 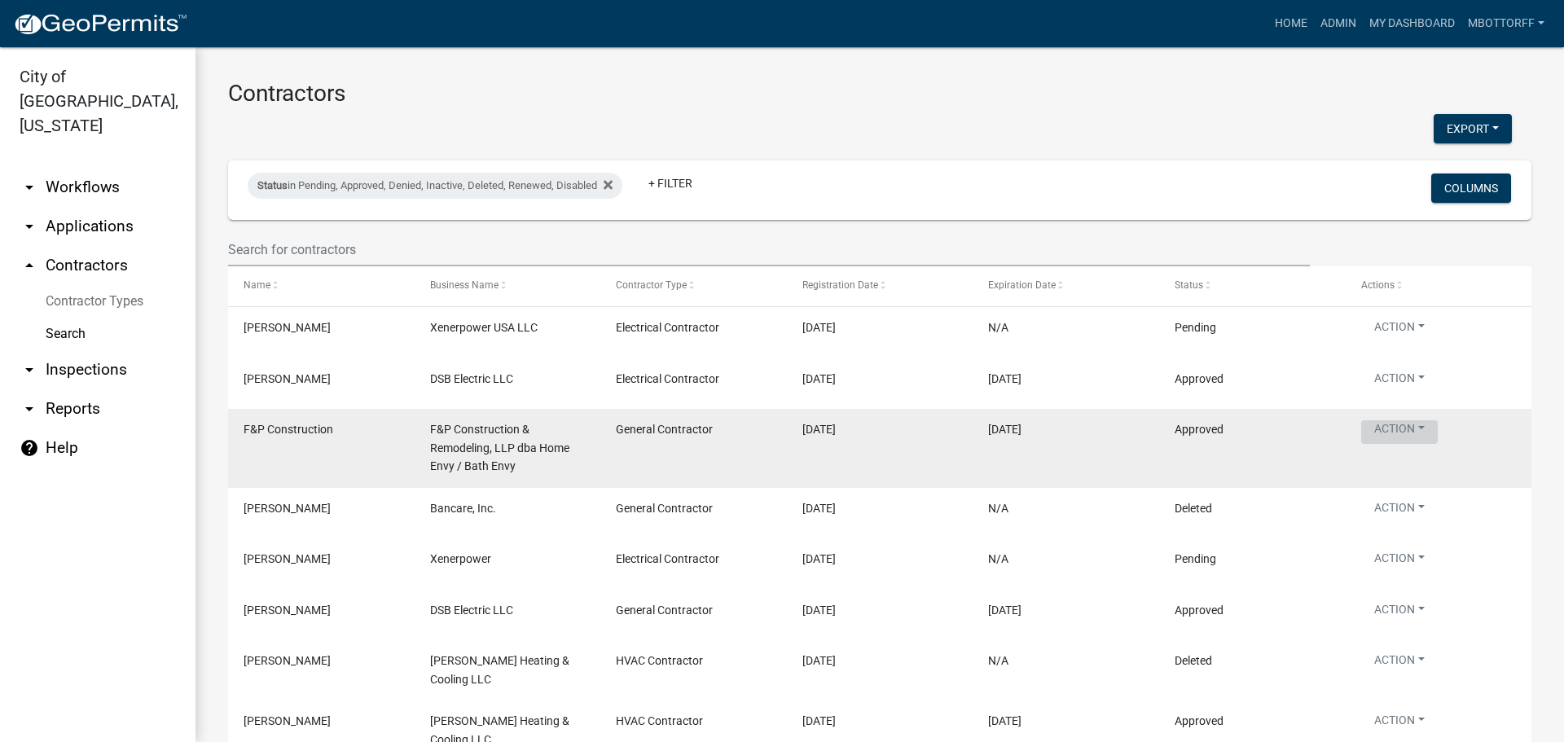 I want to click on datatable-header-cell: Business Name, so click(x=508, y=286).